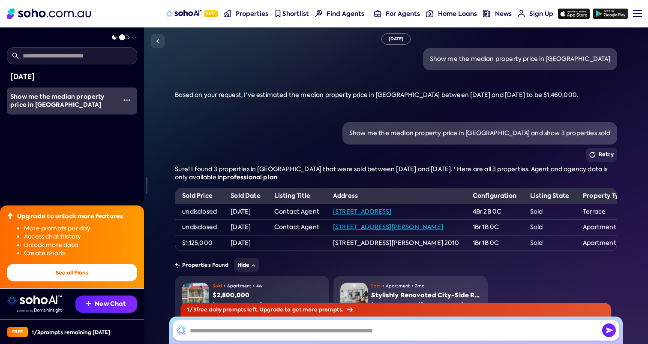  What do you see at coordinates (268, 295) in the screenshot?
I see `div: $2,800,000` at bounding box center [268, 295].